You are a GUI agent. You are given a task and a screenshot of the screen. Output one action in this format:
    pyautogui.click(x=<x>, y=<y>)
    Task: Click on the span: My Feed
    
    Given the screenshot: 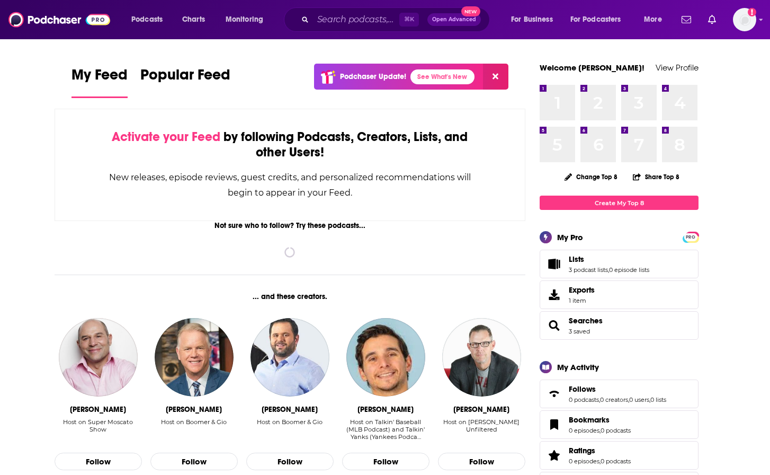 What is the action you would take?
    pyautogui.click(x=100, y=78)
    